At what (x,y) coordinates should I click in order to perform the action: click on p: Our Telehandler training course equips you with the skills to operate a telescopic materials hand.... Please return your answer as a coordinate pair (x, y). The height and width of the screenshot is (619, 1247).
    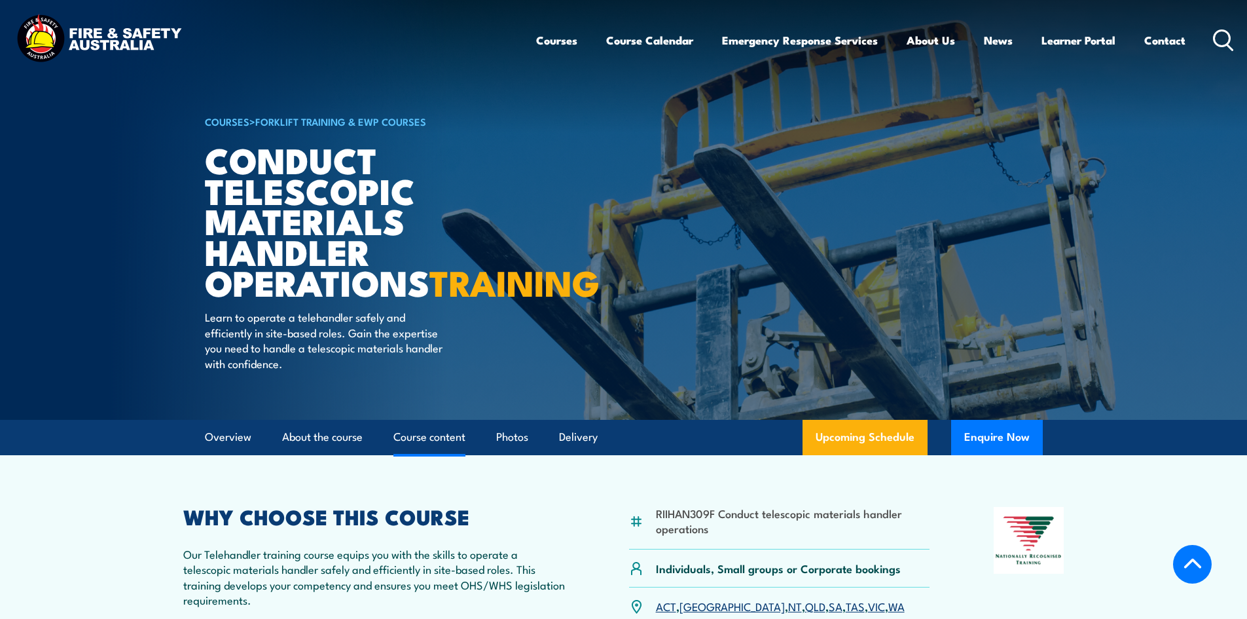
    Looking at the image, I should click on (374, 577).